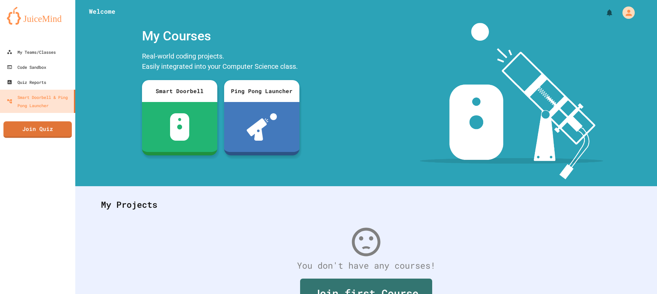 This screenshot has height=294, width=657. What do you see at coordinates (366, 205) in the screenshot?
I see `div: My Projects` at bounding box center [366, 205].